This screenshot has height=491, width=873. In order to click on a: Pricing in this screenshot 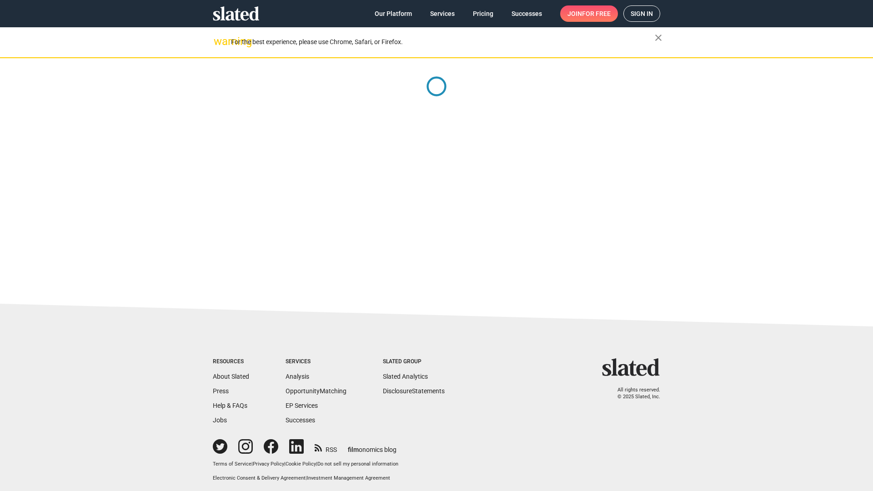, I will do `click(483, 14)`.